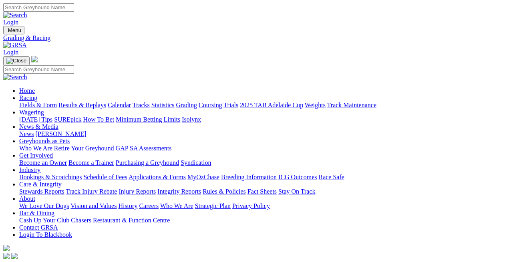 This screenshot has height=262, width=529. Describe the element at coordinates (44, 141) in the screenshot. I see `a: Greyhounds as Pets` at that location.